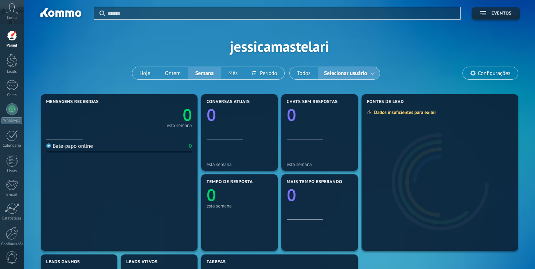  I want to click on div: Bate-papo online, so click(70, 146).